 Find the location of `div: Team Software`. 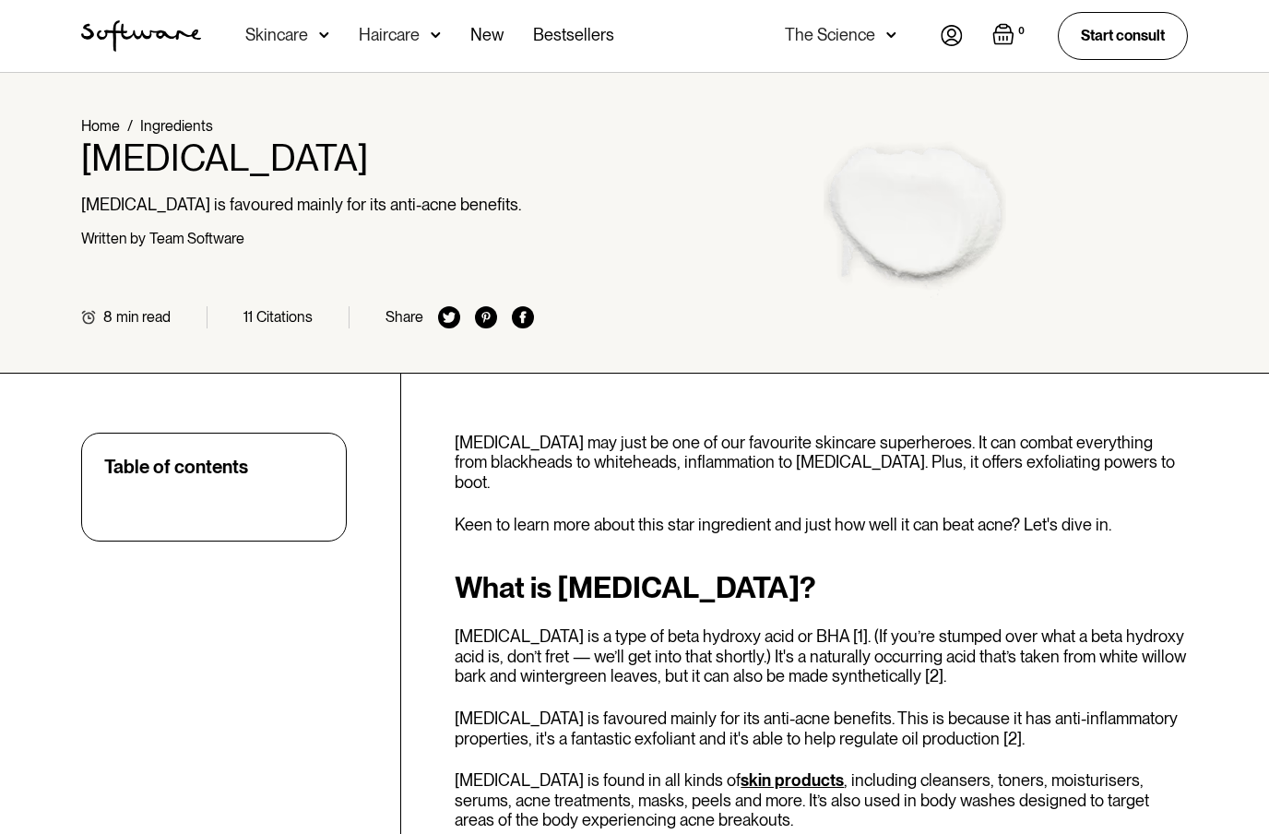

div: Team Software is located at coordinates (196, 238).